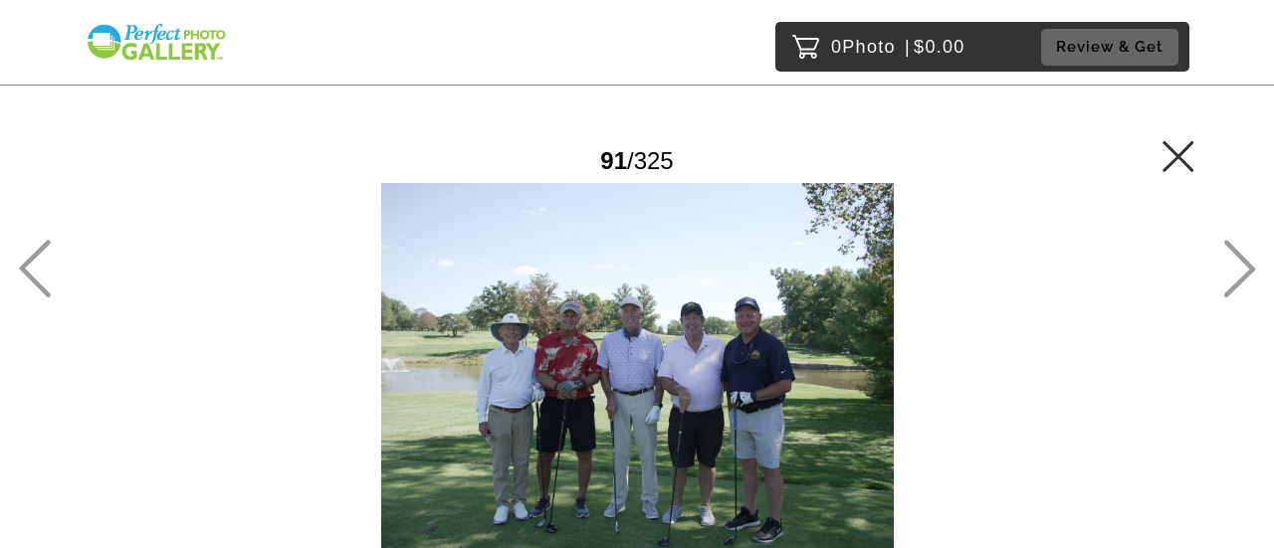  What do you see at coordinates (1110, 47) in the screenshot?
I see `button: Review & Get` at bounding box center [1110, 47].